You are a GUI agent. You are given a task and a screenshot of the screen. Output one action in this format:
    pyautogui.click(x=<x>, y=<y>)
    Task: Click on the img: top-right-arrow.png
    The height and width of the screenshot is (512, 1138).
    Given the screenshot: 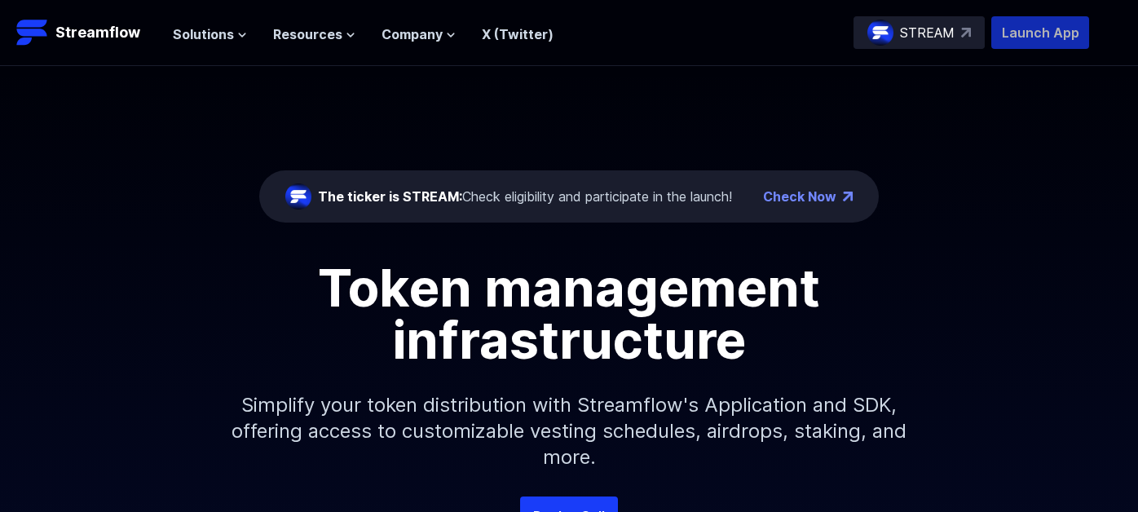 What is the action you would take?
    pyautogui.click(x=848, y=197)
    